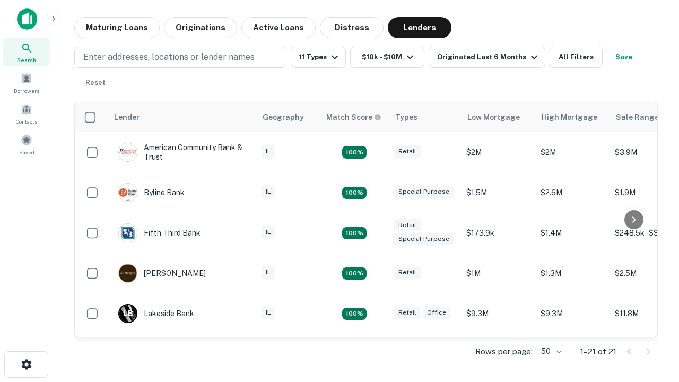  What do you see at coordinates (27, 83) in the screenshot?
I see `div: Borrowers` at bounding box center [27, 83].